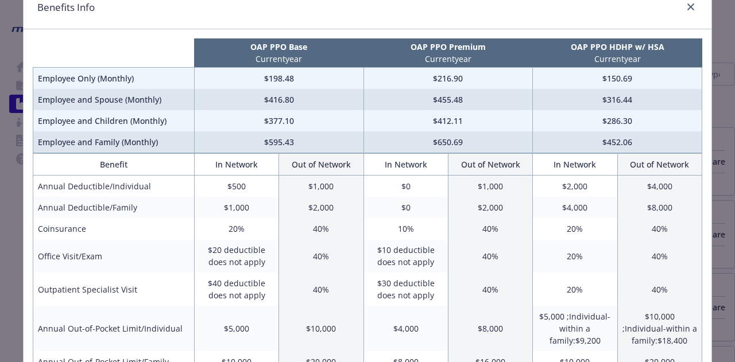 The image size is (735, 362). Describe the element at coordinates (659, 328) in the screenshot. I see `td: $10,000 ;Individual-within a family:$18,400` at that location.